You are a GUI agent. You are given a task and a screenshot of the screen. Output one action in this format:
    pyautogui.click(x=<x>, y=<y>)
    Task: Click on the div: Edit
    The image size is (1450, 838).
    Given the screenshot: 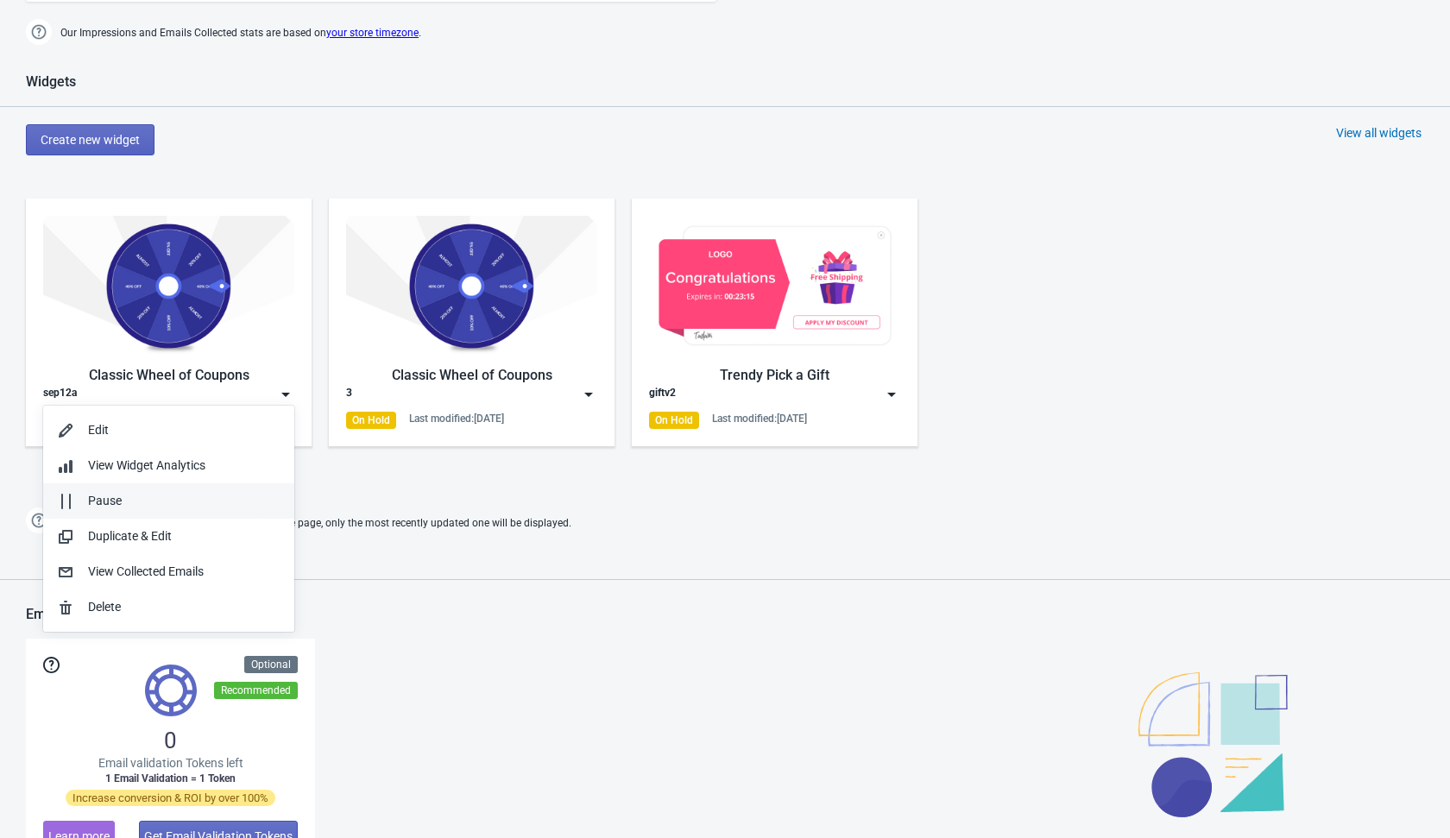 What is the action you would take?
    pyautogui.click(x=184, y=430)
    